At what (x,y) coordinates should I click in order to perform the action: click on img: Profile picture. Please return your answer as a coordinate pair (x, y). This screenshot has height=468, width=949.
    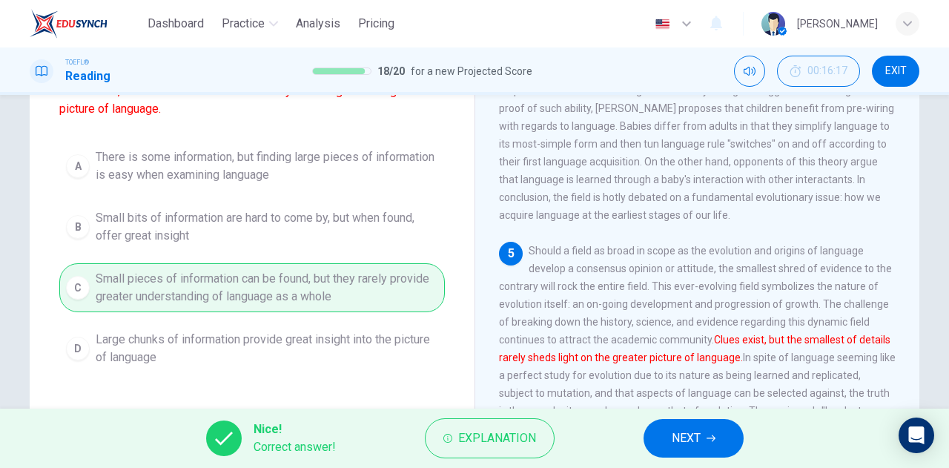
    Looking at the image, I should click on (773, 24).